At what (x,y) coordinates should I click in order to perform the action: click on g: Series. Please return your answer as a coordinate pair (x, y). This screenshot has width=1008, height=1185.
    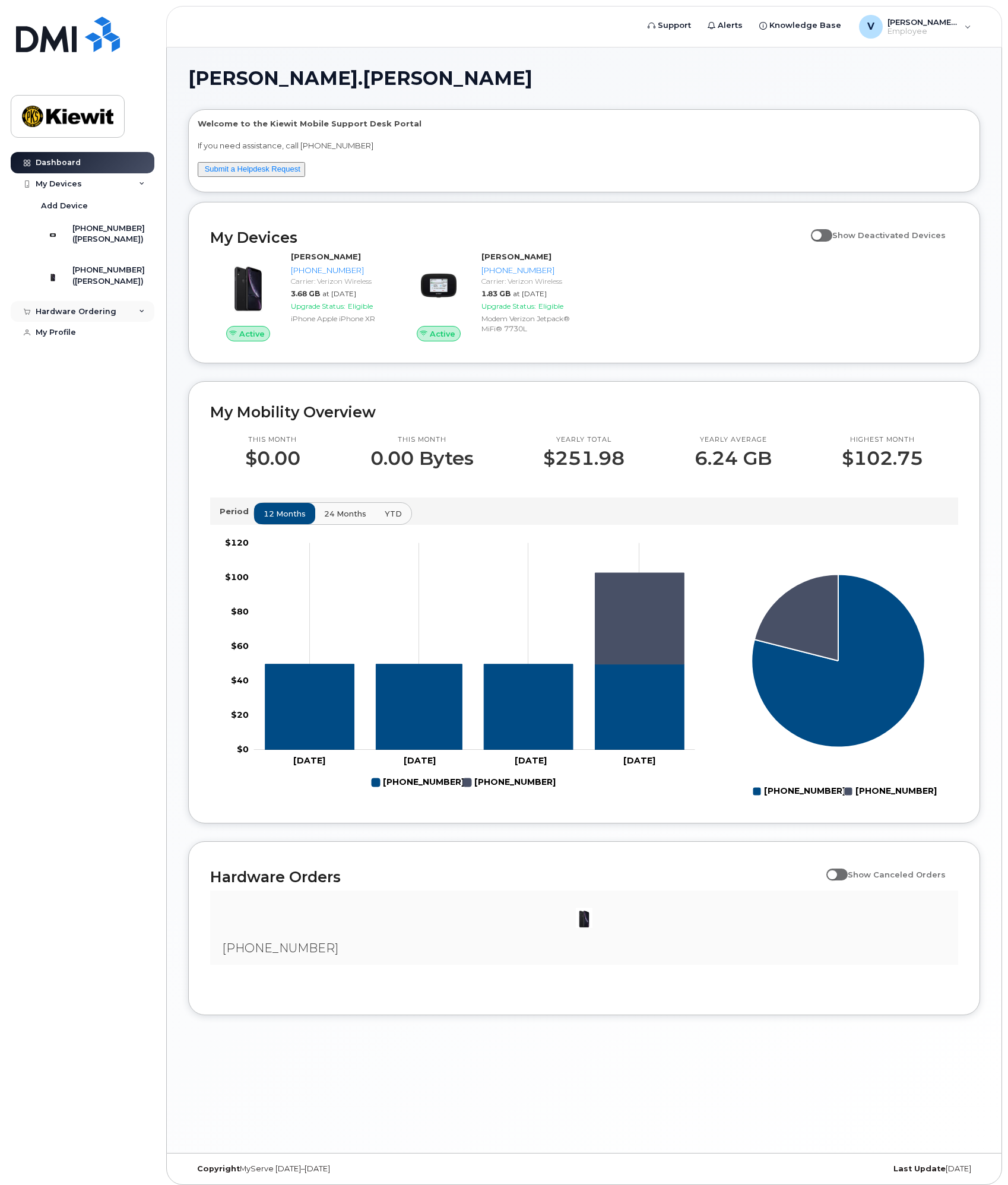
    Looking at the image, I should click on (838, 661).